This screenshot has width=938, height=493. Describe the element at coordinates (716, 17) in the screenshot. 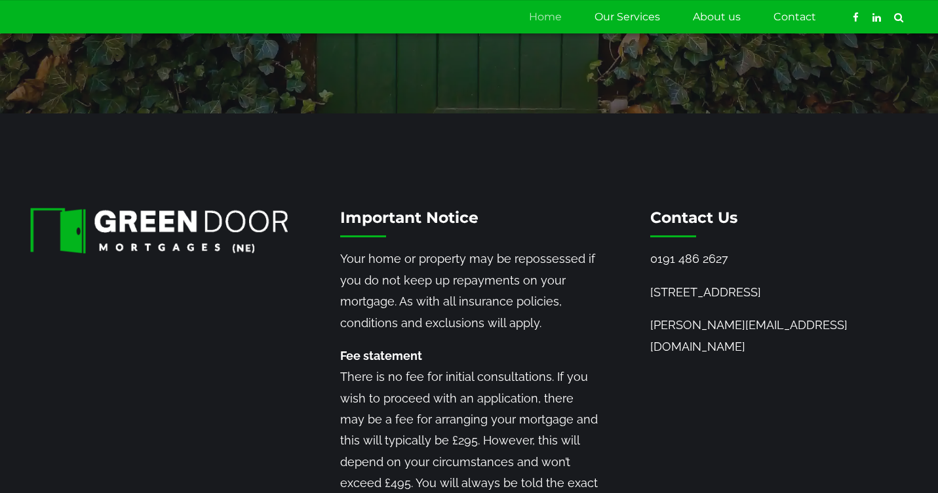

I see `a: About us` at that location.